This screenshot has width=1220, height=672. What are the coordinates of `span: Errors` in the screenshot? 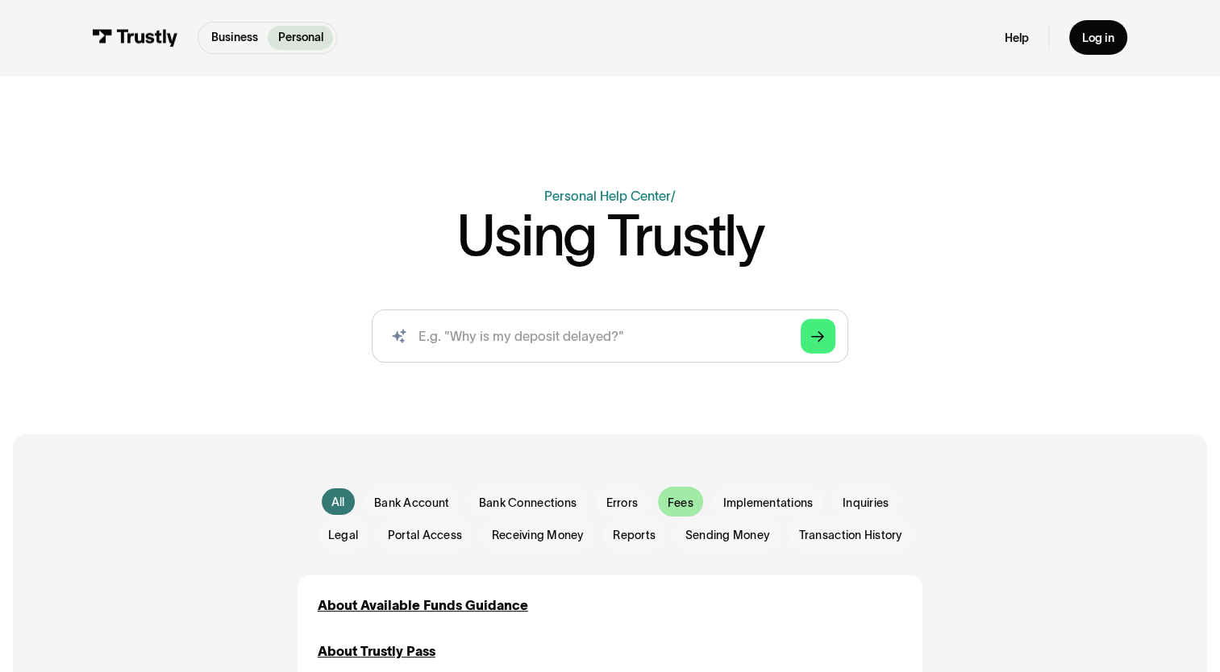 It's located at (622, 503).